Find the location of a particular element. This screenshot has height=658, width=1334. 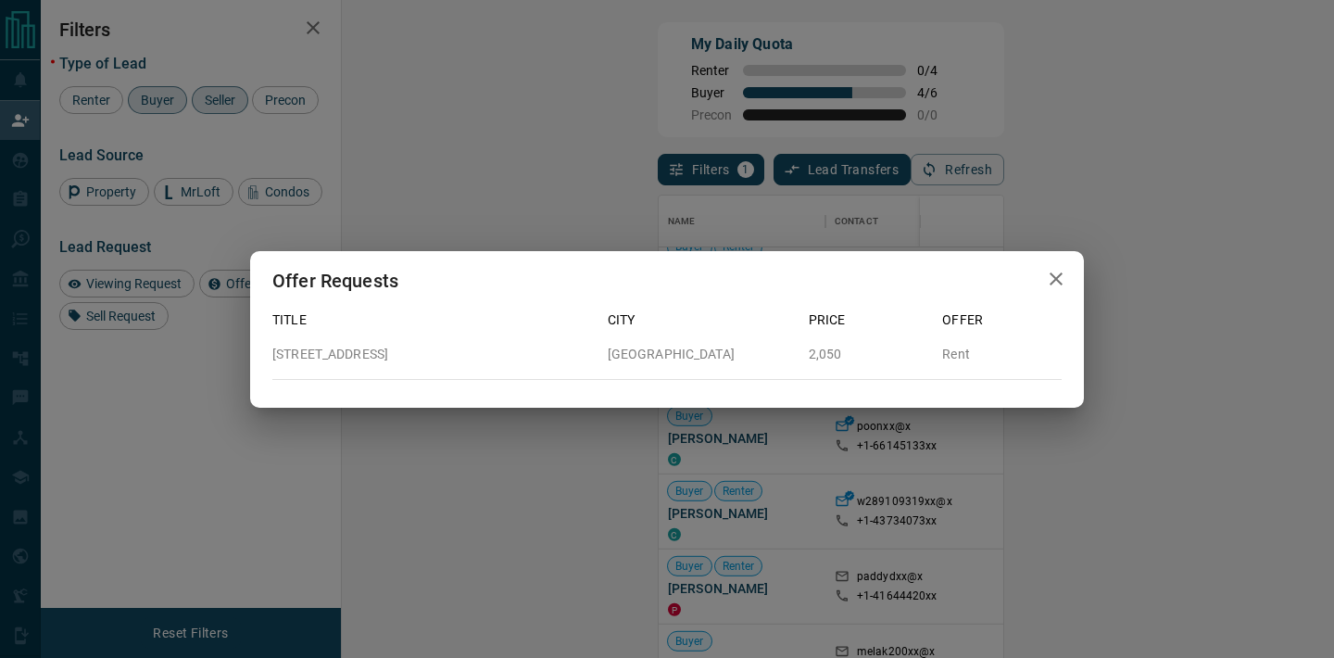

p: City is located at coordinates (701, 320).